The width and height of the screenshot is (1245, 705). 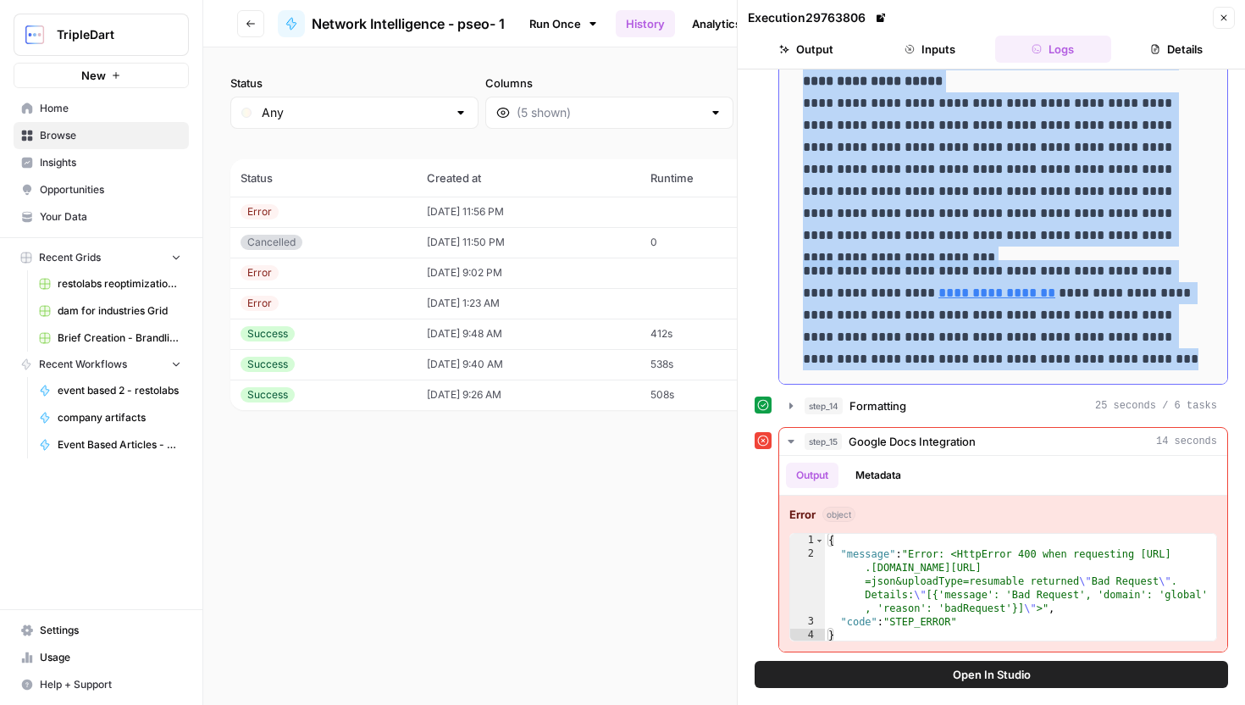 I want to click on a: Analytics, so click(x=717, y=24).